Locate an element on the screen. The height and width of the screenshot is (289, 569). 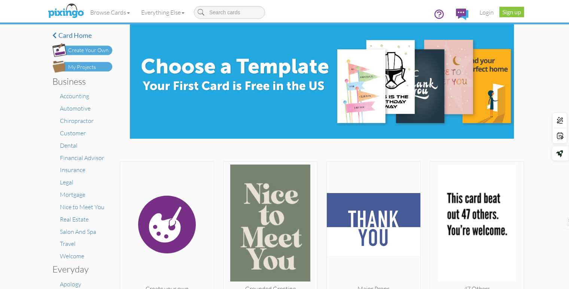
a: Everything Else is located at coordinates (163, 12).